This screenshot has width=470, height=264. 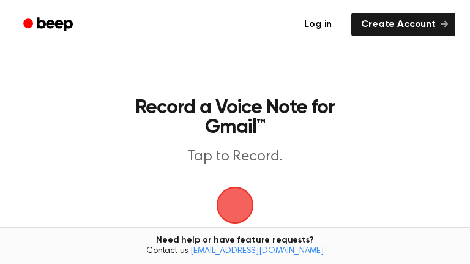 I want to click on img: Beep Logo, so click(x=235, y=205).